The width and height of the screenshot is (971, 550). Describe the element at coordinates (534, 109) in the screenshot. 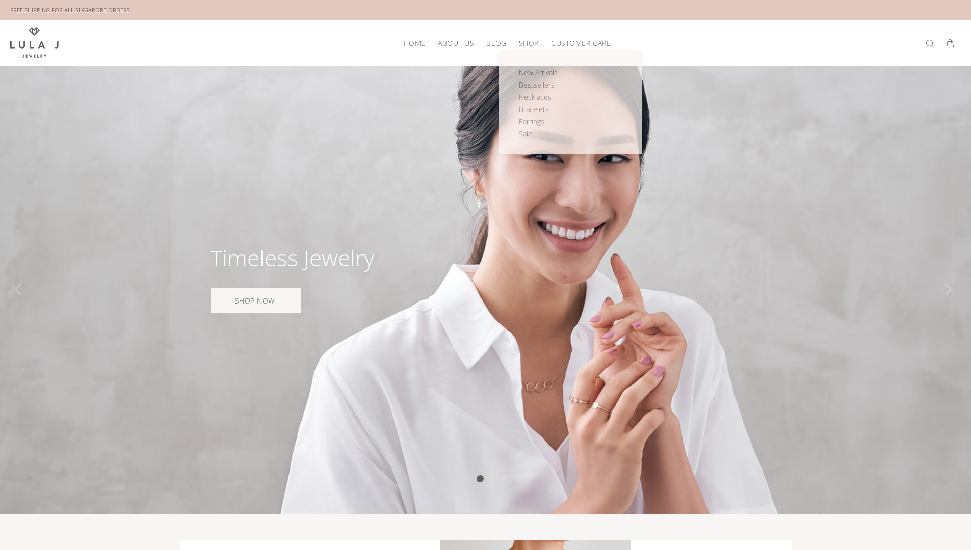

I see `span: Bracelets` at that location.